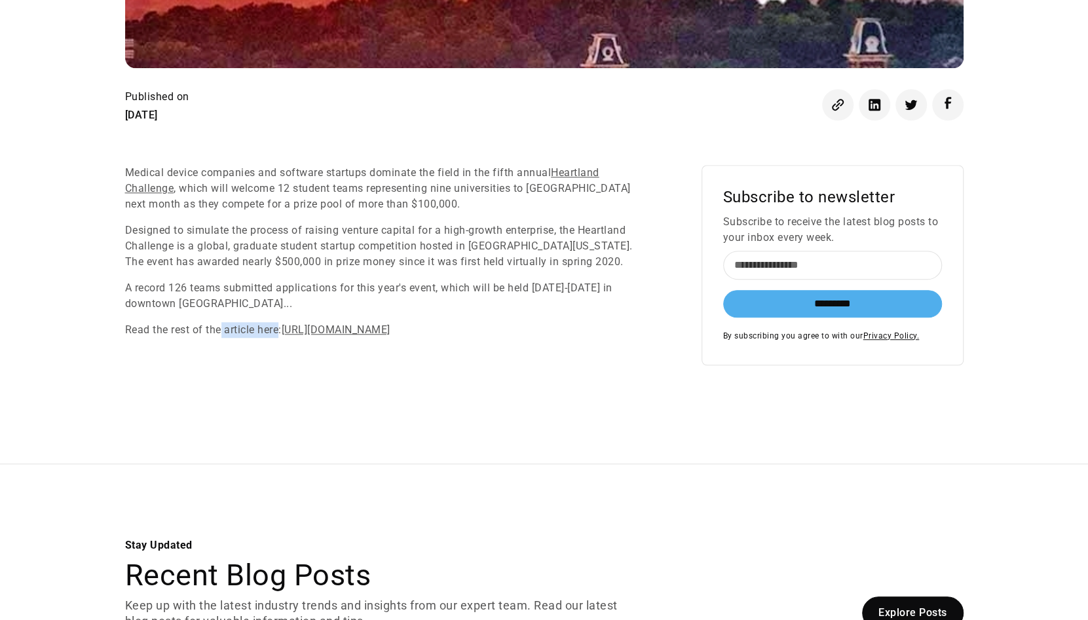  What do you see at coordinates (387, 330) in the screenshot?
I see `p: Read the rest of the article here:` at bounding box center [387, 330].